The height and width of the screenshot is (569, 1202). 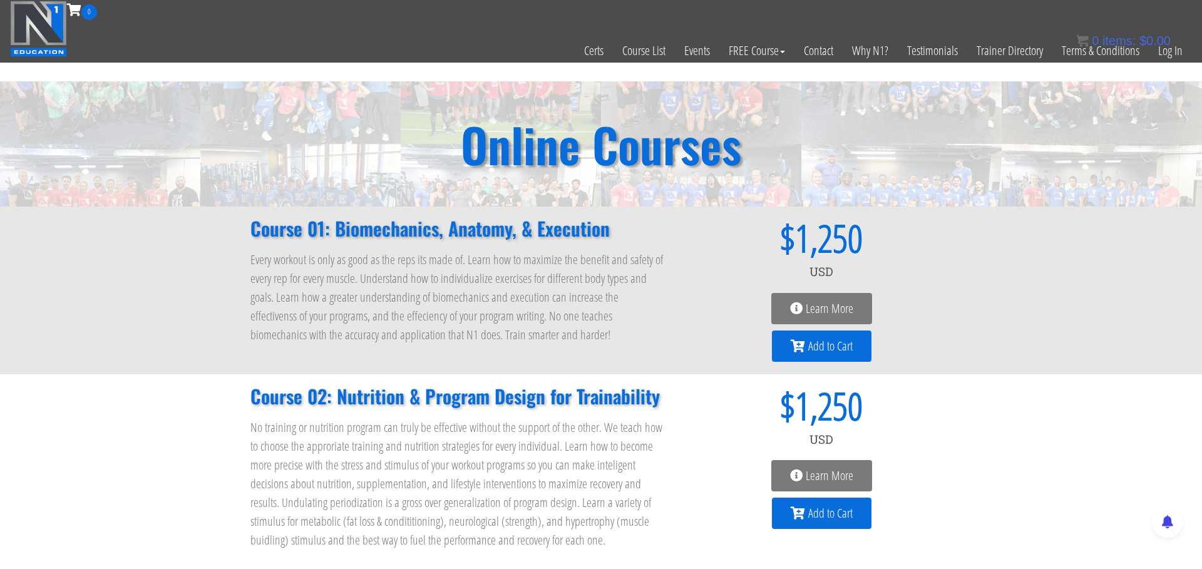 What do you see at coordinates (458, 297) in the screenshot?
I see `p: Every workout is only as good as the reps its made of. Learn how to maximize the benefit and safe...` at bounding box center [458, 297].